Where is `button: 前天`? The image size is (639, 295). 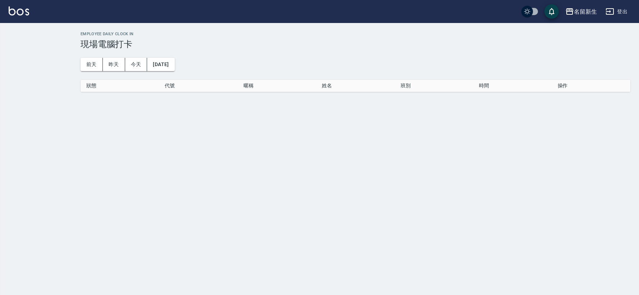
button: 前天 is located at coordinates (92, 64).